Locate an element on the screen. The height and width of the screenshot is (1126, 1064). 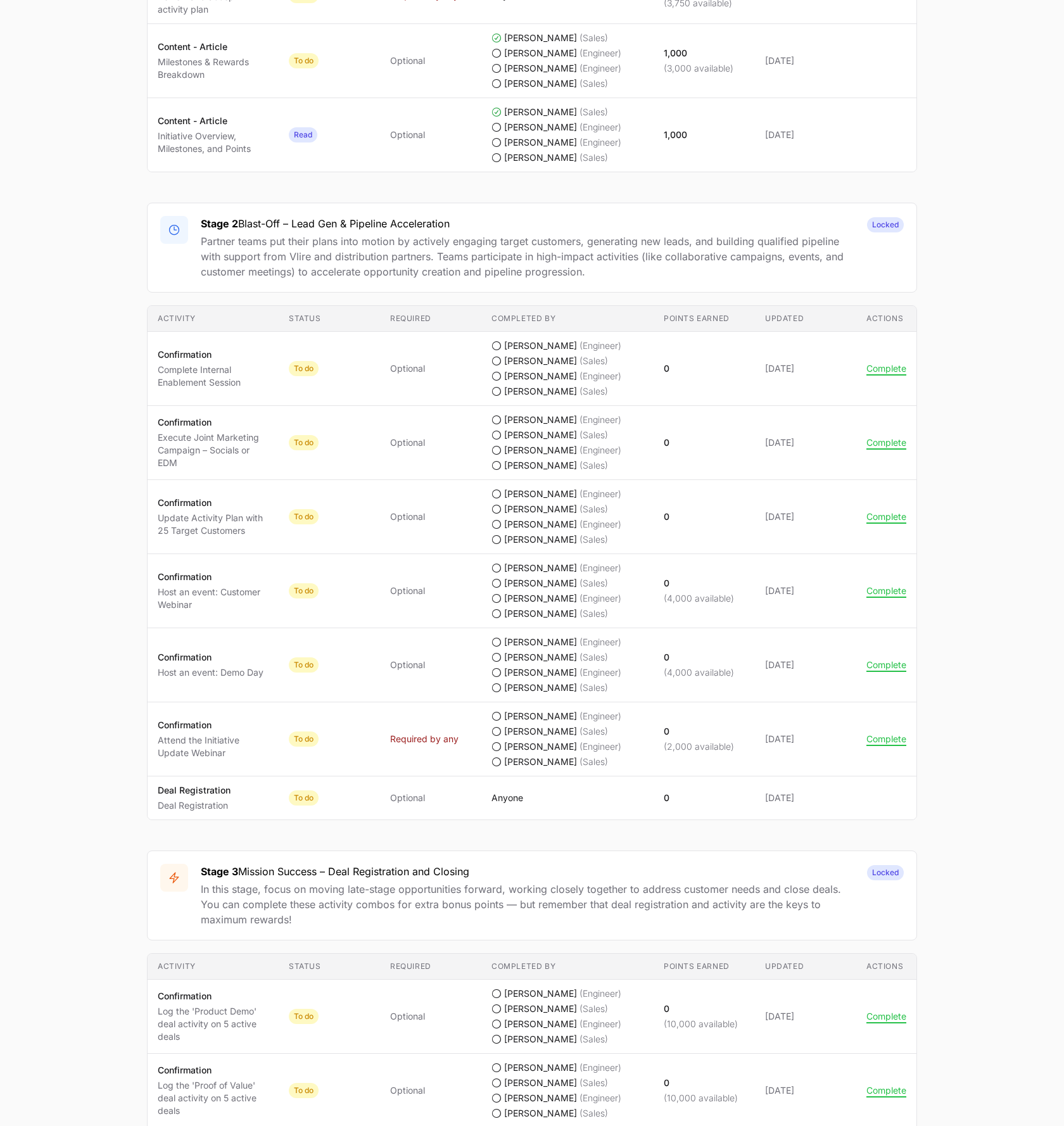
p: Complete Internal Enablement Session is located at coordinates (213, 376).